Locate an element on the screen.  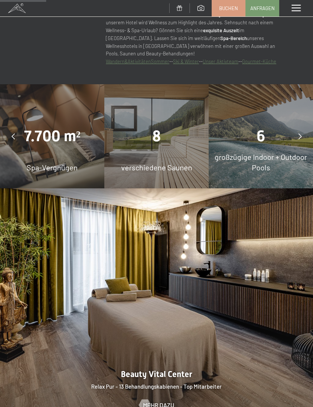
span: 7.700 m² is located at coordinates (52, 136).